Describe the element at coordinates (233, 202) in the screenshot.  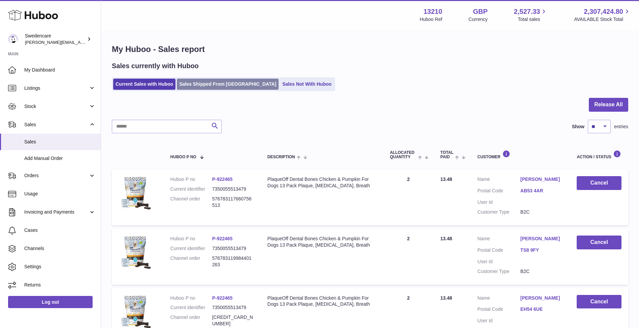
I see `dd: 576783117660756513` at that location.